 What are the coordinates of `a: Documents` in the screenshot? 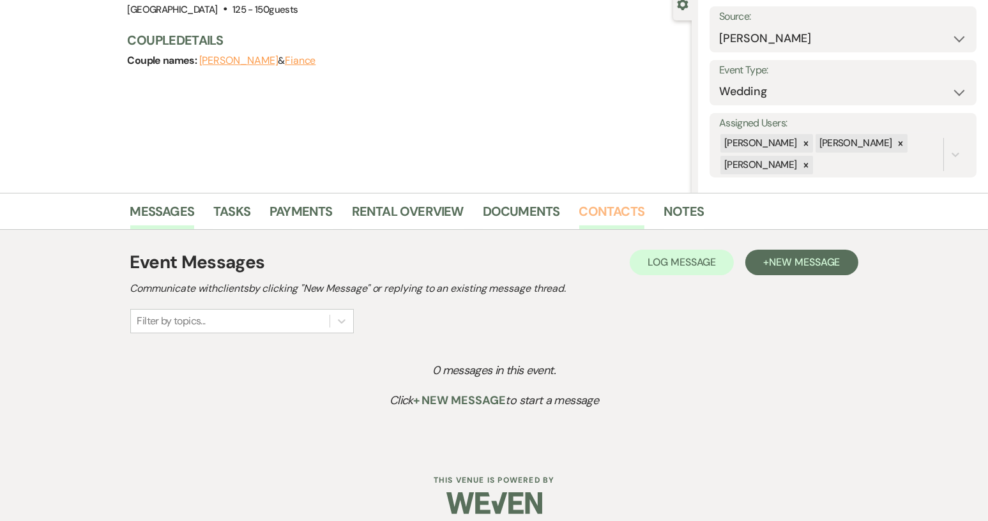 It's located at (521, 215).